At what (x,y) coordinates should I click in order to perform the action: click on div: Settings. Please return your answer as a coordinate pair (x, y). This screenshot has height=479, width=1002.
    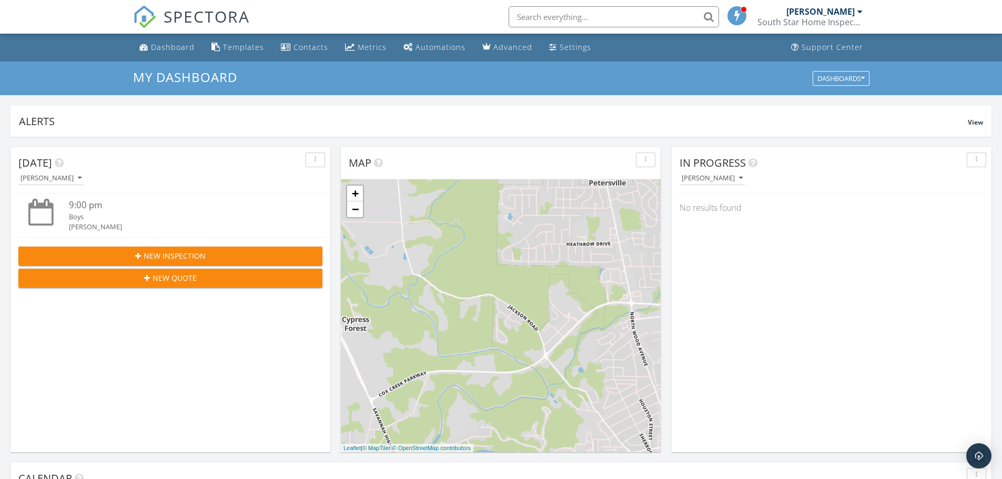
    Looking at the image, I should click on (576, 47).